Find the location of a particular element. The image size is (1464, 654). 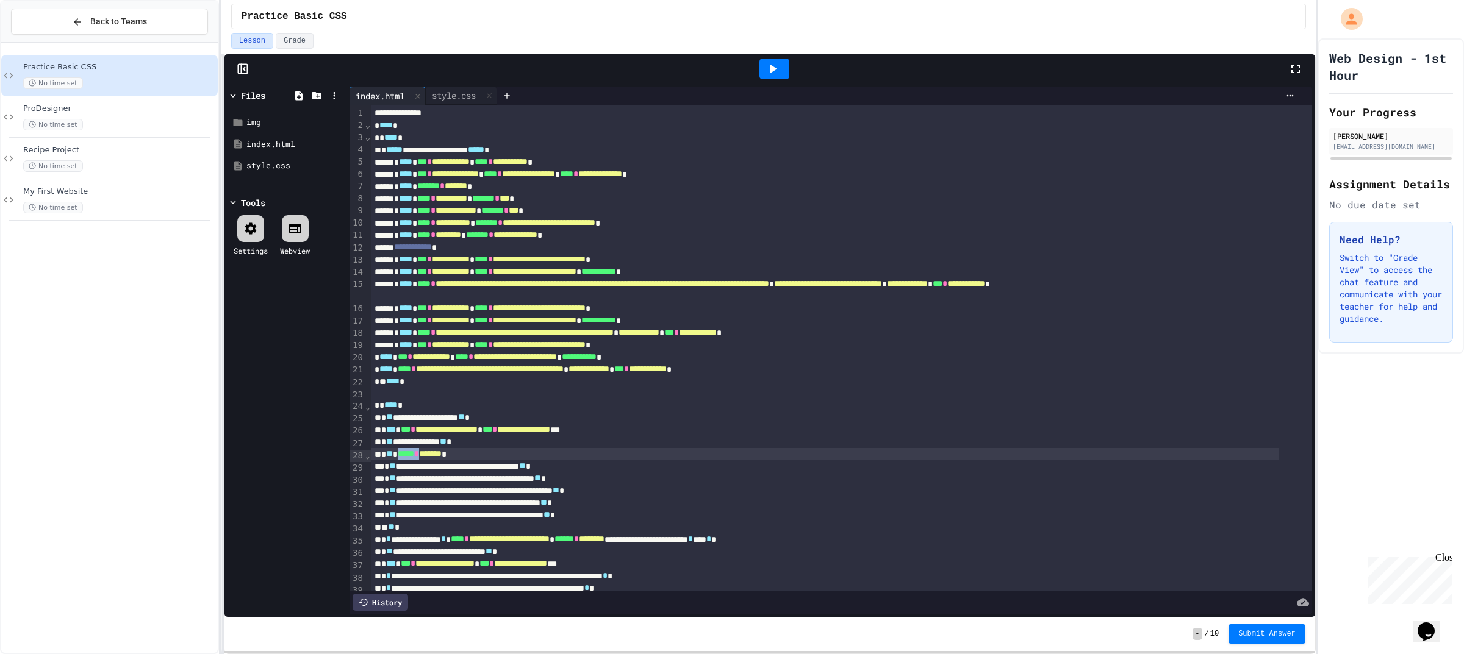

div: 14 is located at coordinates (357, 273).